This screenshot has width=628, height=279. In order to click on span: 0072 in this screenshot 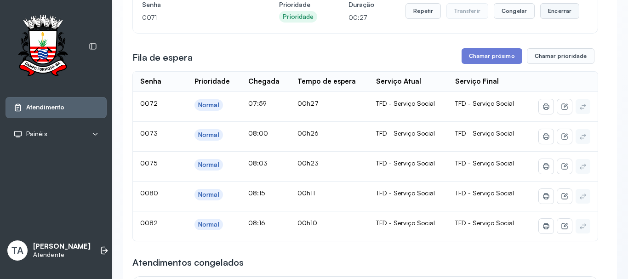, I will do `click(149, 103)`.